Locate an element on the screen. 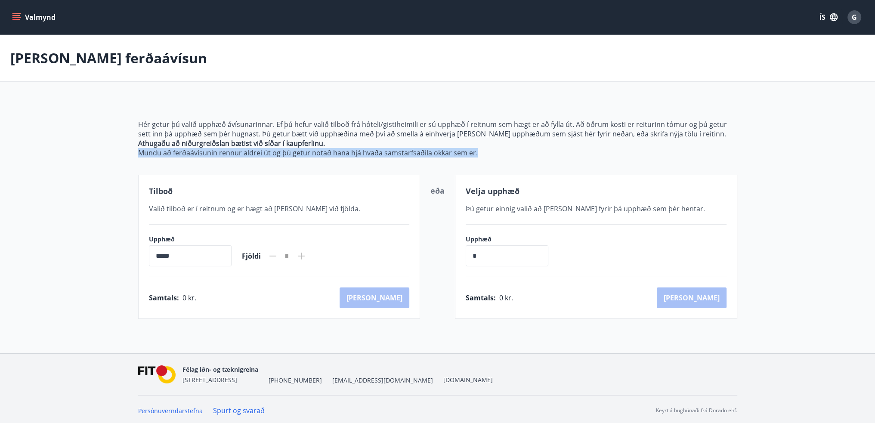  a: Persónuverndarstefna is located at coordinates (170, 410).